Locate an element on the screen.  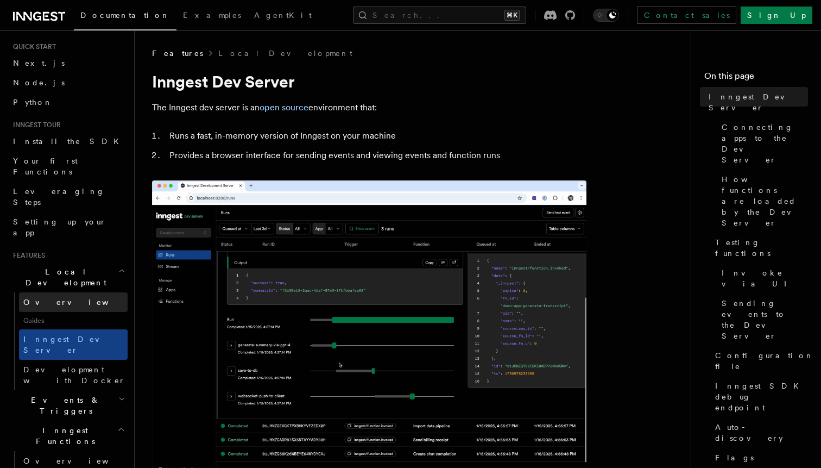
a: Python is located at coordinates (68, 102).